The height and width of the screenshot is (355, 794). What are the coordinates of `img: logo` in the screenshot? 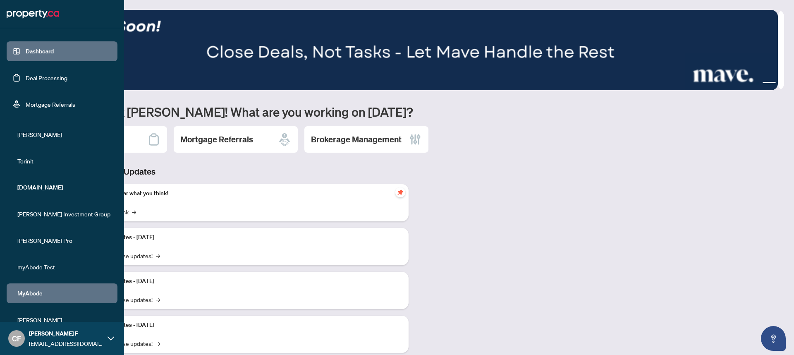 It's located at (33, 14).